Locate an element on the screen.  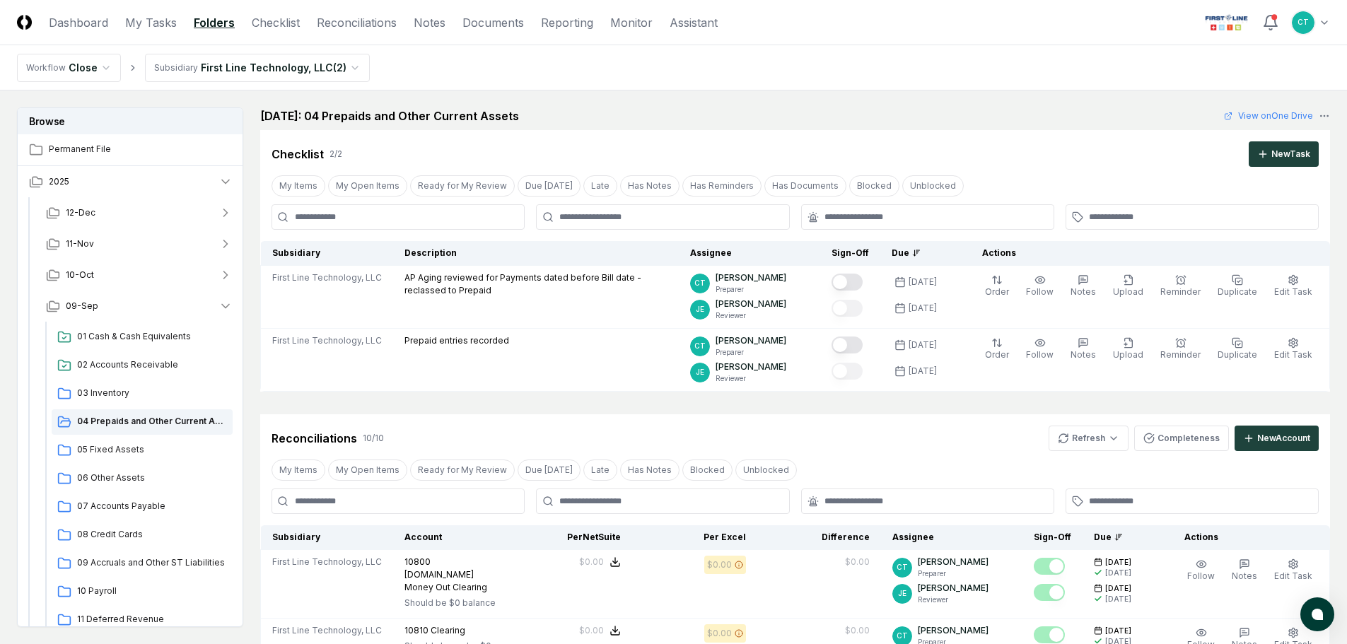
span: Edit Task is located at coordinates (1293, 291).